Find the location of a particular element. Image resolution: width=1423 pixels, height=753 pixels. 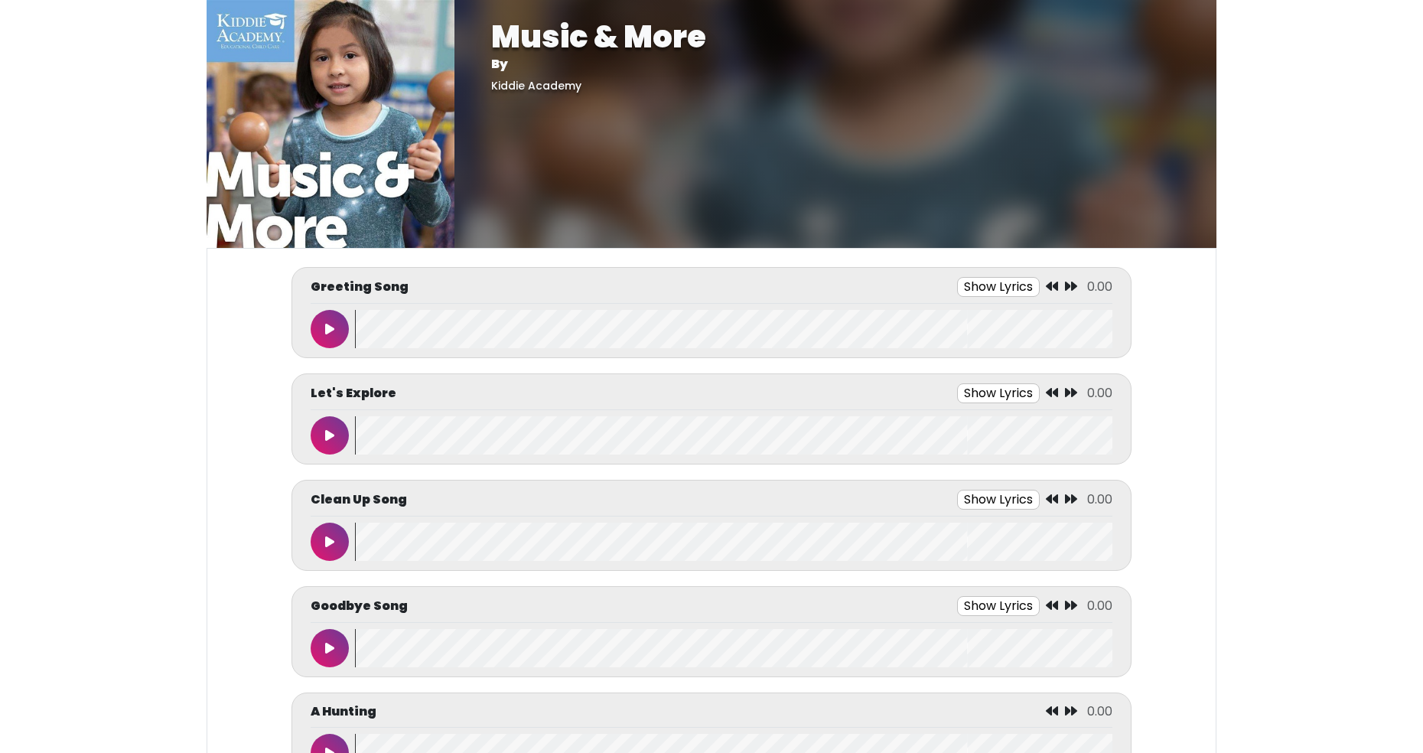

h5: Kiddie Academy is located at coordinates (836, 86).